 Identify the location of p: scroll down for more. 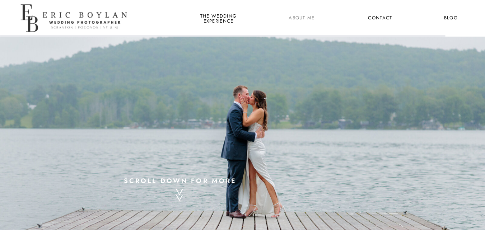
(180, 180).